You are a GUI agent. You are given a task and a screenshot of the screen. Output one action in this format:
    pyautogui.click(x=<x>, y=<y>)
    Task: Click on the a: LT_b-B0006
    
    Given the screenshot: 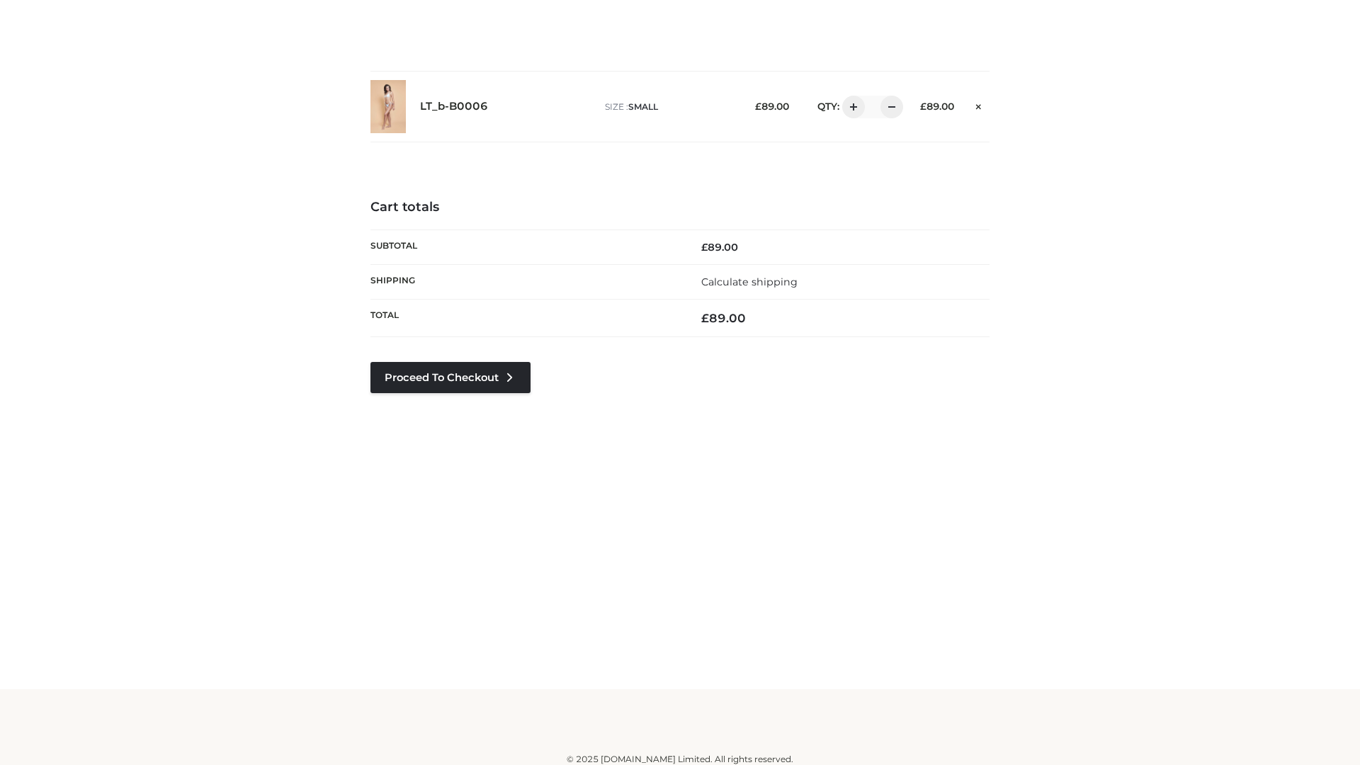 What is the action you would take?
    pyautogui.click(x=454, y=106)
    